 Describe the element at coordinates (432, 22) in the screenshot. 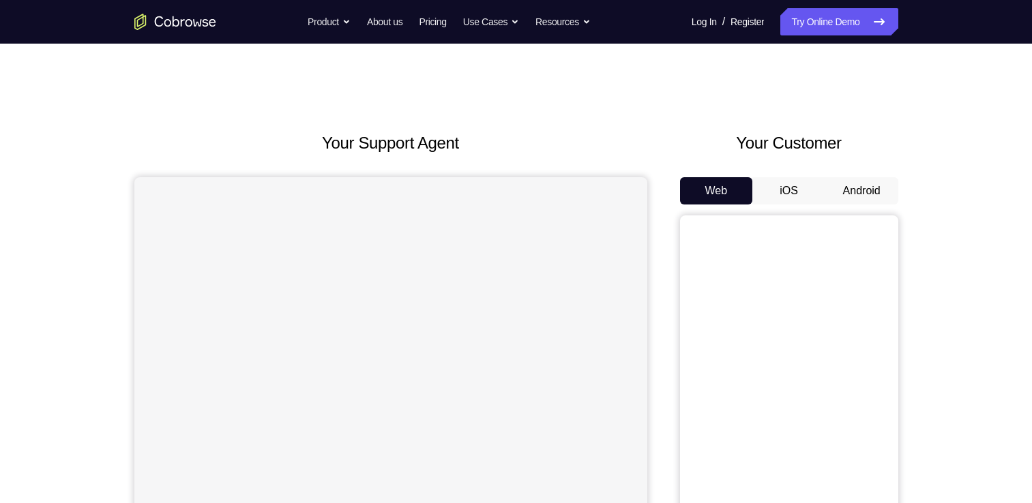

I see `a: Pricing` at that location.